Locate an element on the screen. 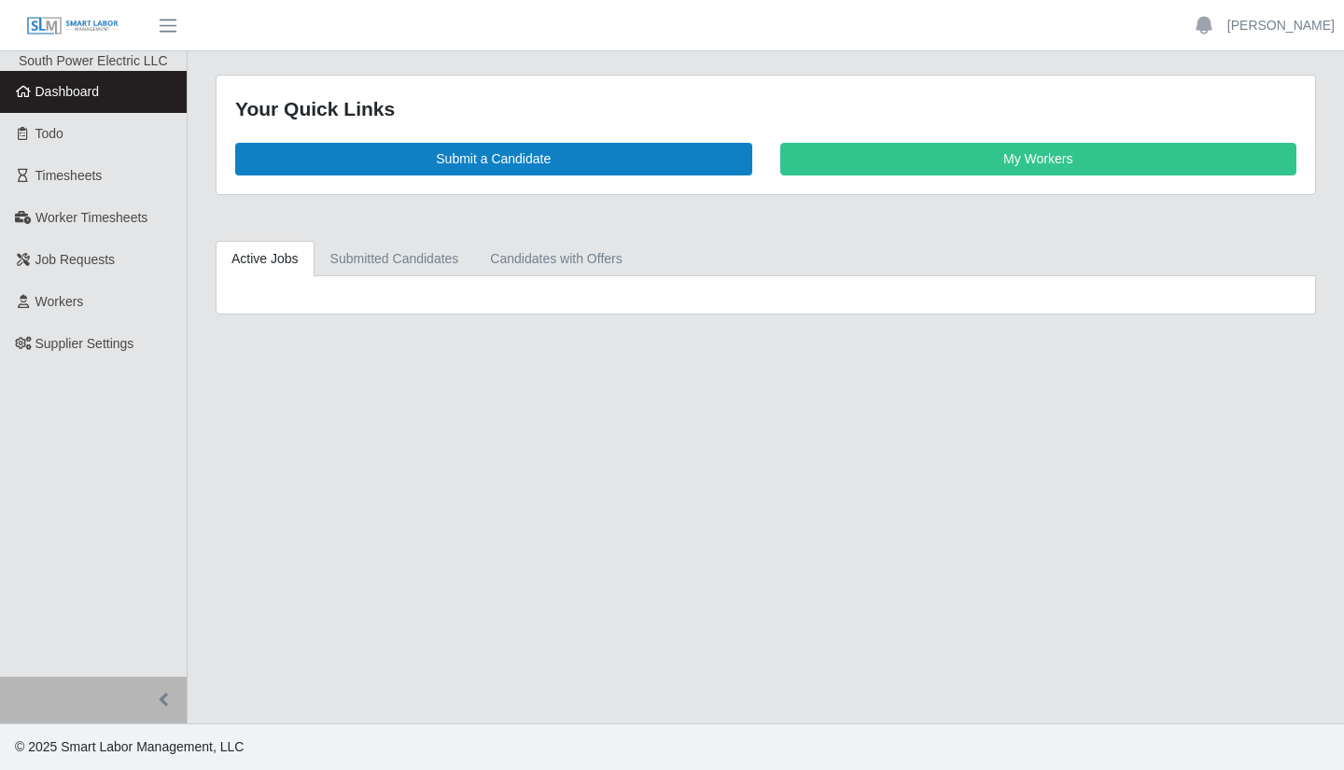  span: South Power Electric LLC is located at coordinates (93, 61).